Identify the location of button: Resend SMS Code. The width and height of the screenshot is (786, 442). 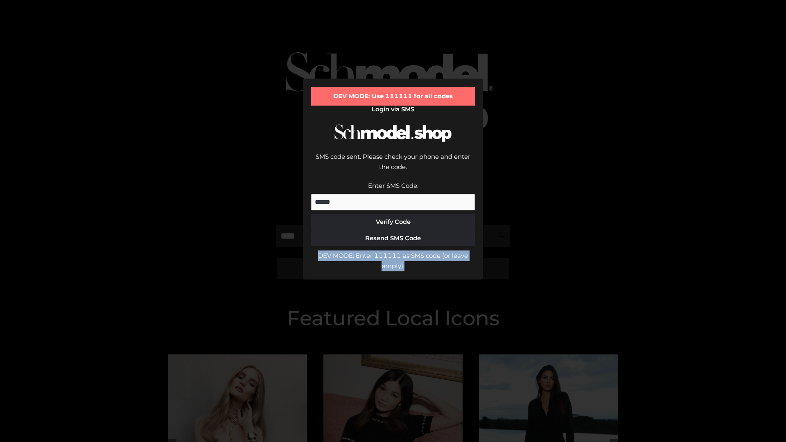
(393, 238).